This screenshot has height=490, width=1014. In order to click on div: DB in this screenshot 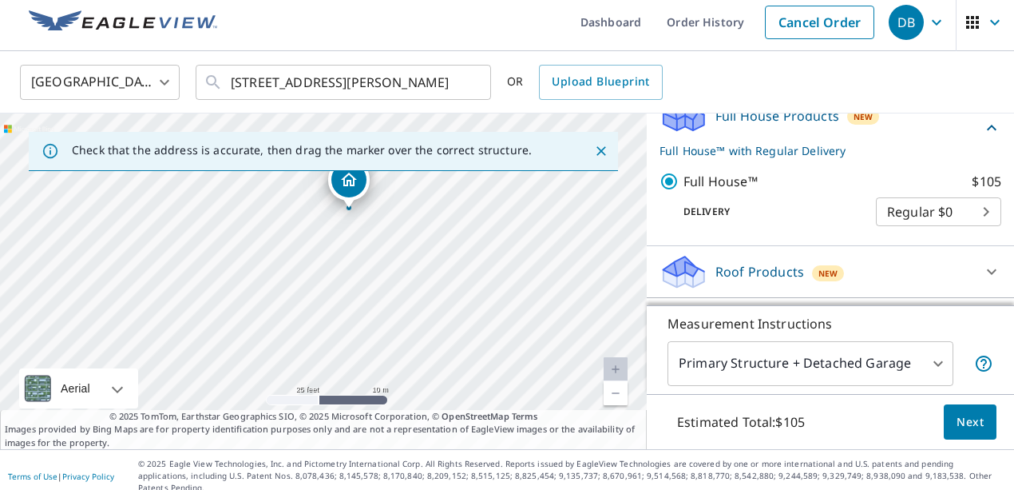, I will do `click(907, 22)`.